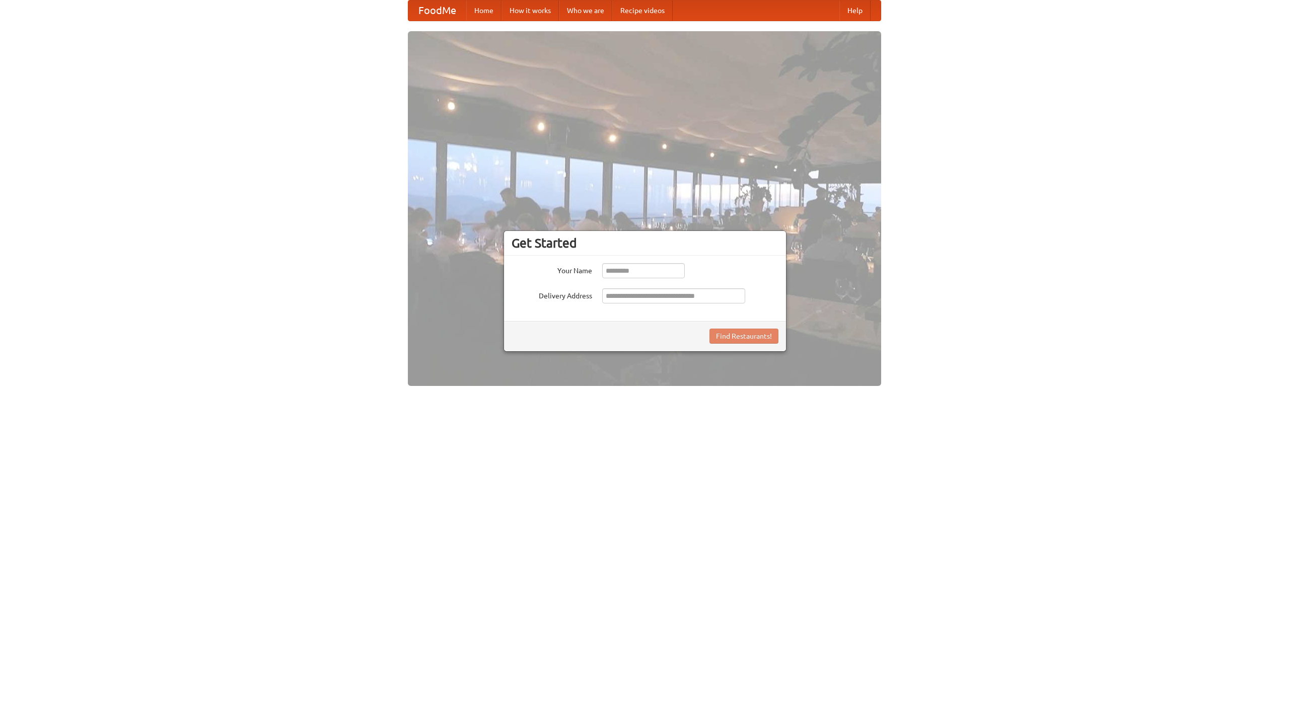 Image resolution: width=1289 pixels, height=712 pixels. What do you see at coordinates (552, 294) in the screenshot?
I see `label: Delivery Address` at bounding box center [552, 294].